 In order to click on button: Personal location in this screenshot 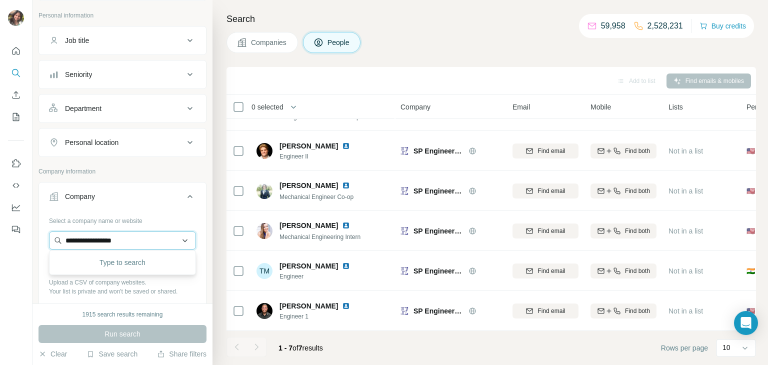, I will do `click(123, 143)`.